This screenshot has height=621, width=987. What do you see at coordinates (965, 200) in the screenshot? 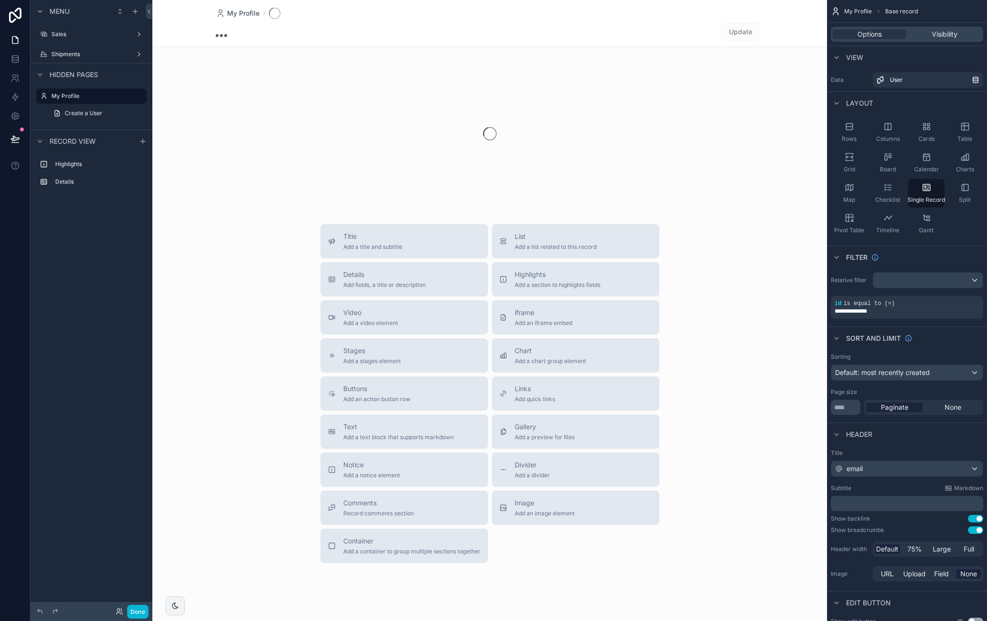
I see `span: Split` at bounding box center [965, 200].